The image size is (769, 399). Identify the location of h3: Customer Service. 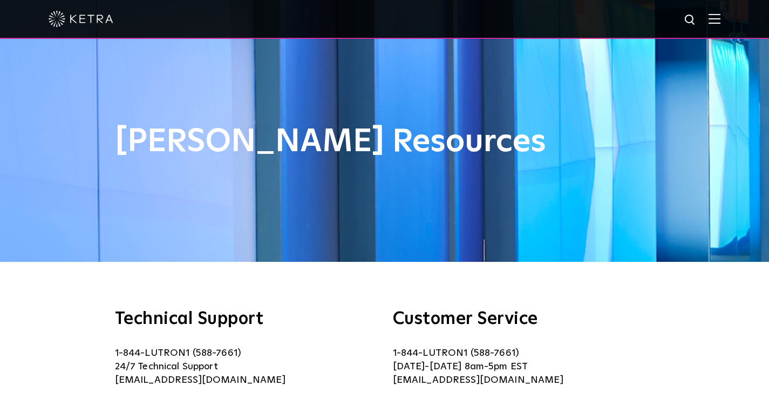
(523, 319).